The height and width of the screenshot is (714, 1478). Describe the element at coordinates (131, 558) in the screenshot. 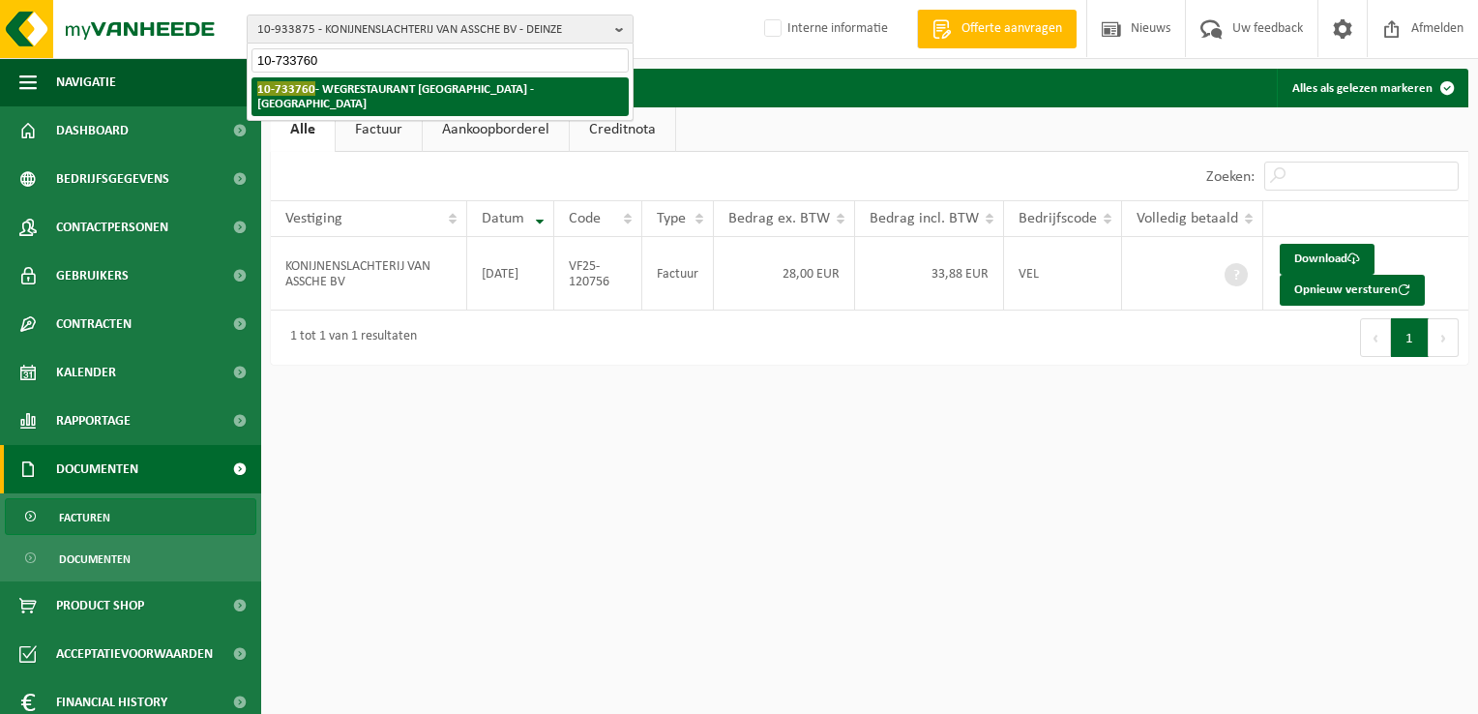

I see `a: Documenten` at that location.